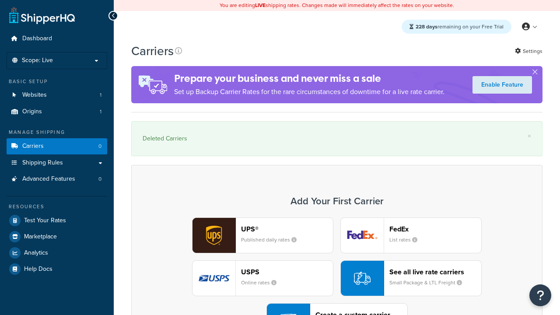 This screenshot has width=560, height=315. Describe the element at coordinates (42, 163) in the screenshot. I see `span: Shipping Rules` at that location.